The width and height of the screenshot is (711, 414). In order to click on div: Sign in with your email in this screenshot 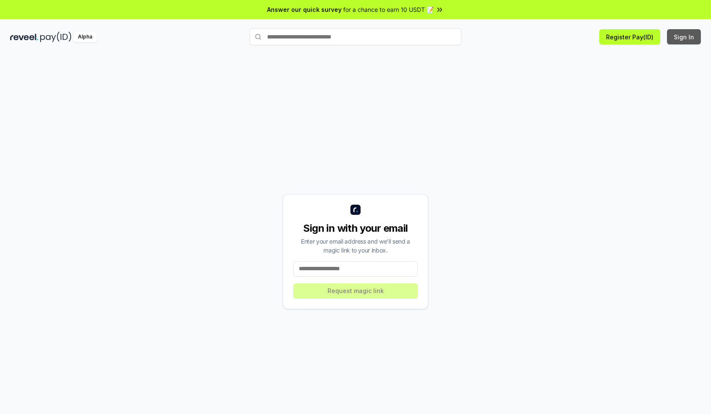, I will do `click(356, 229)`.